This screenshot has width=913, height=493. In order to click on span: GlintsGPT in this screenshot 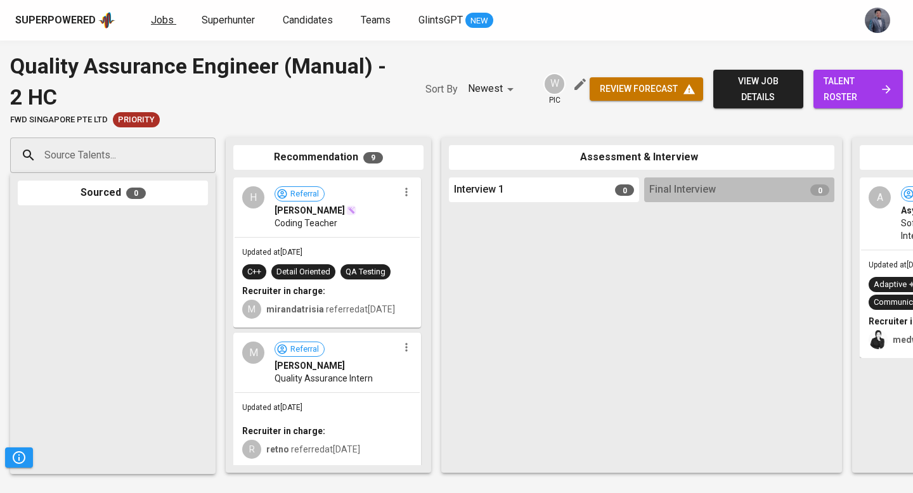, I will do `click(441, 20)`.